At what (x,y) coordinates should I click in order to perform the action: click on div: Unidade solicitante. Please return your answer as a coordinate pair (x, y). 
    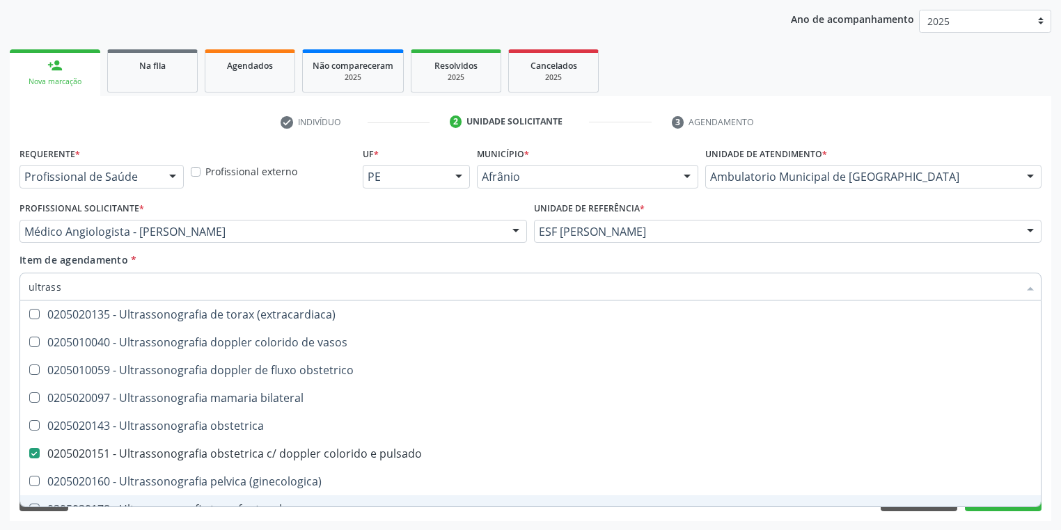
    Looking at the image, I should click on (514, 122).